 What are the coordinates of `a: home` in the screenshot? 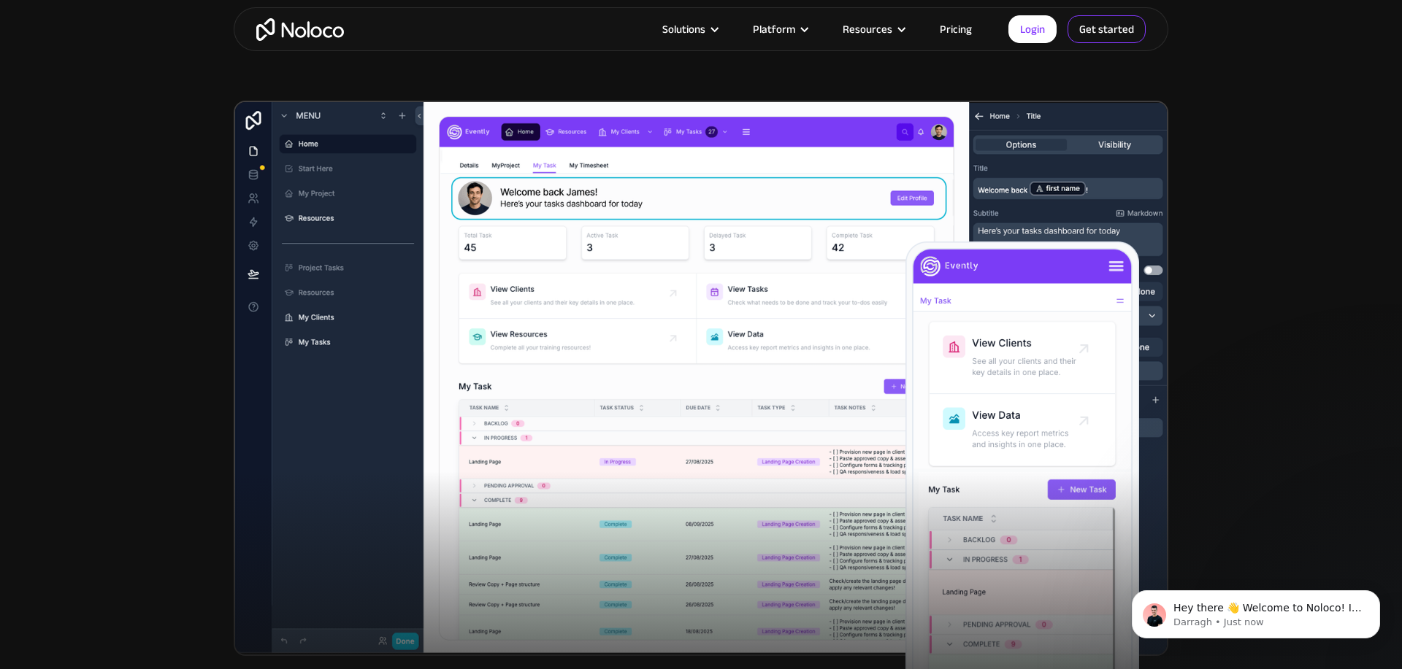 It's located at (300, 29).